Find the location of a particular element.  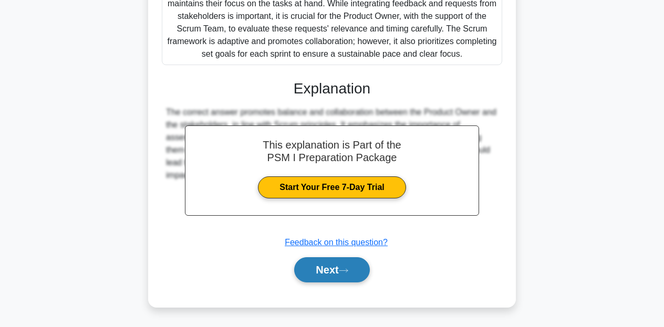

div: The correct answer promotes balance and collaboration between the Product Owner and the stakehold... is located at coordinates (332, 144).